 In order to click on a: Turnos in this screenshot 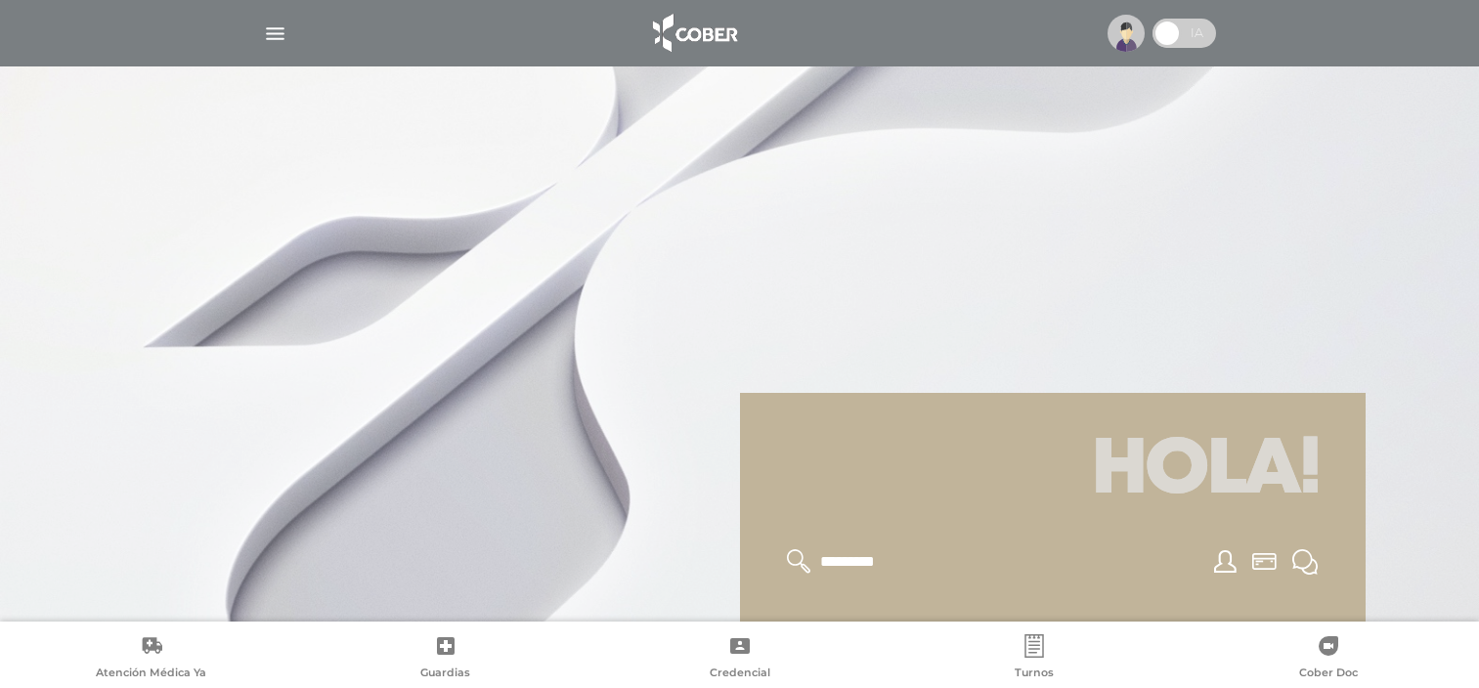, I will do `click(1033, 659)`.